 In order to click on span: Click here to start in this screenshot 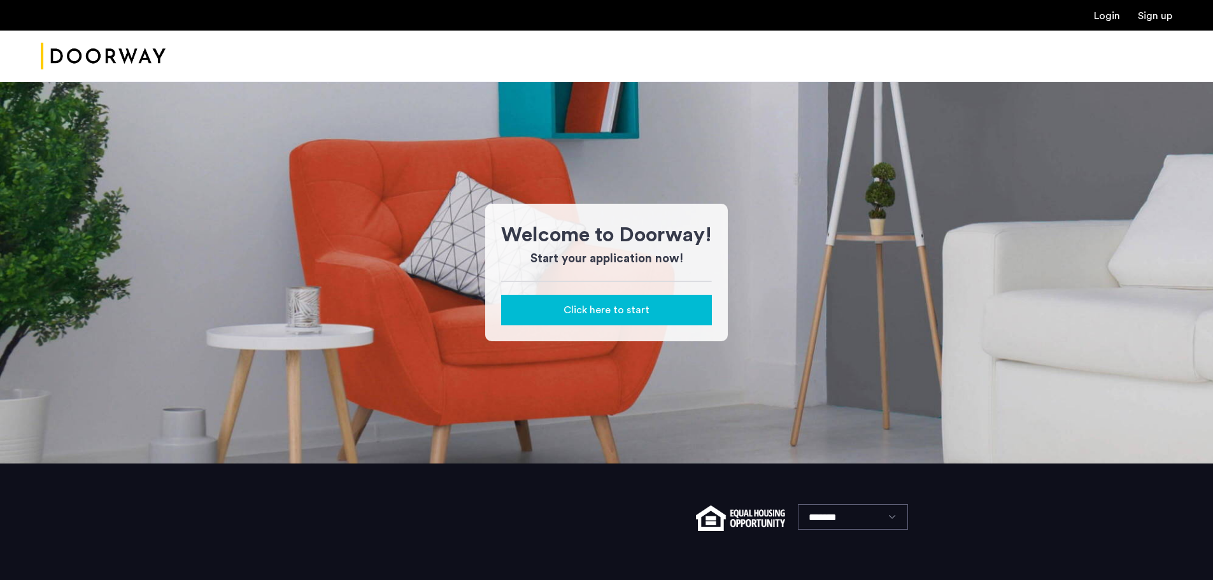, I will do `click(606, 310)`.